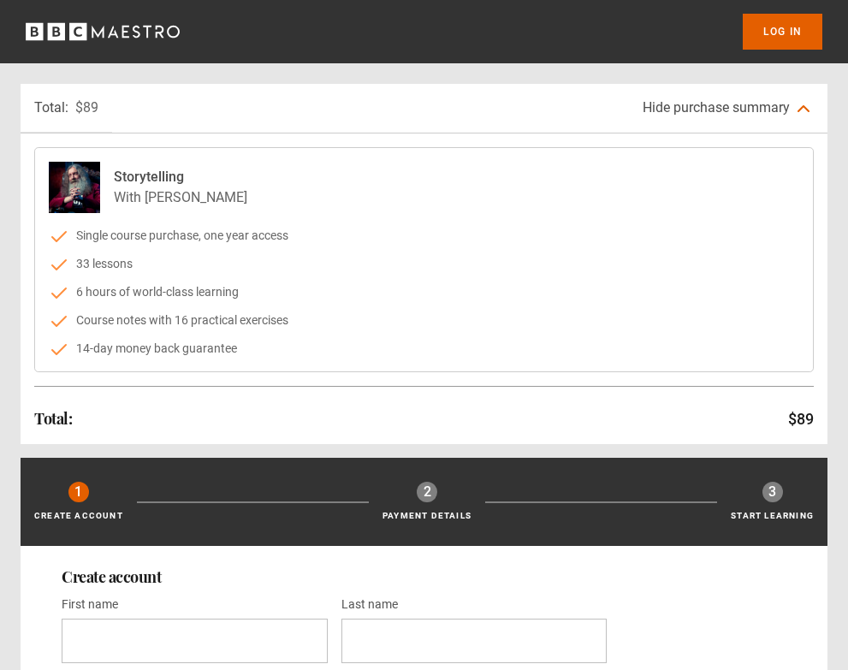  What do you see at coordinates (103, 32) in the screenshot?
I see `a: BBC Maestro` at bounding box center [103, 32].